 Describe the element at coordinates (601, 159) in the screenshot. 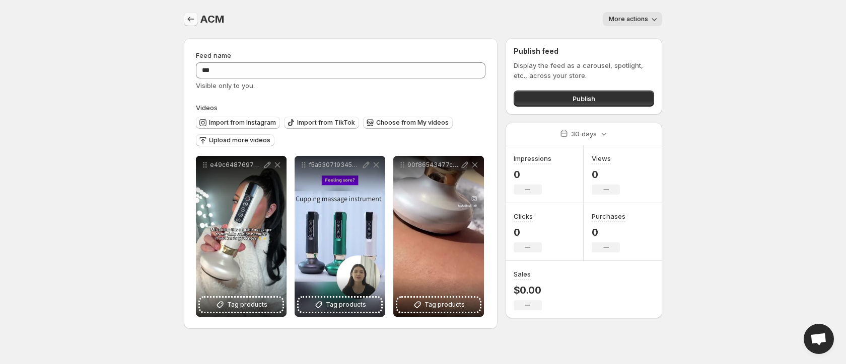

I see `h3: Views` at that location.